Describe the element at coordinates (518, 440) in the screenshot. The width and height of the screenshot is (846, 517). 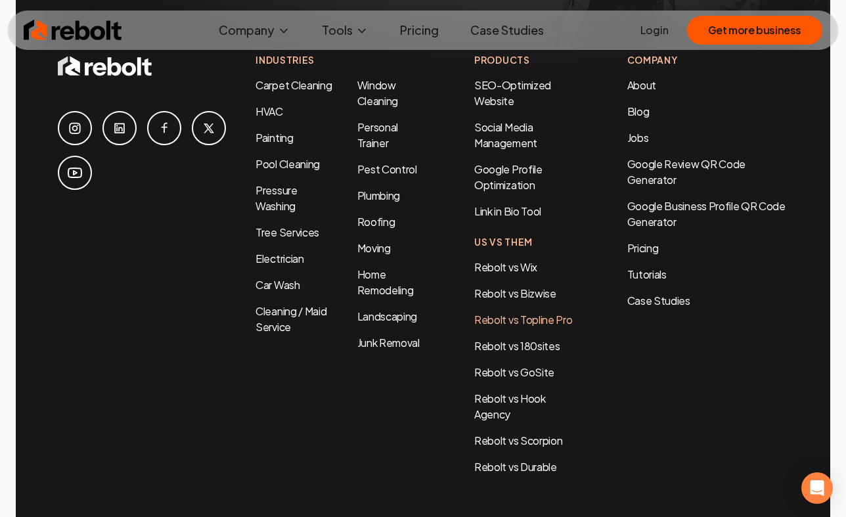
I see `a: Rebolt vs Scorpion` at that location.